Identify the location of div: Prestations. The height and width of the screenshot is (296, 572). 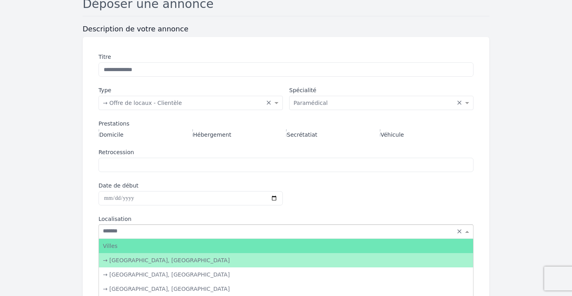
(286, 123).